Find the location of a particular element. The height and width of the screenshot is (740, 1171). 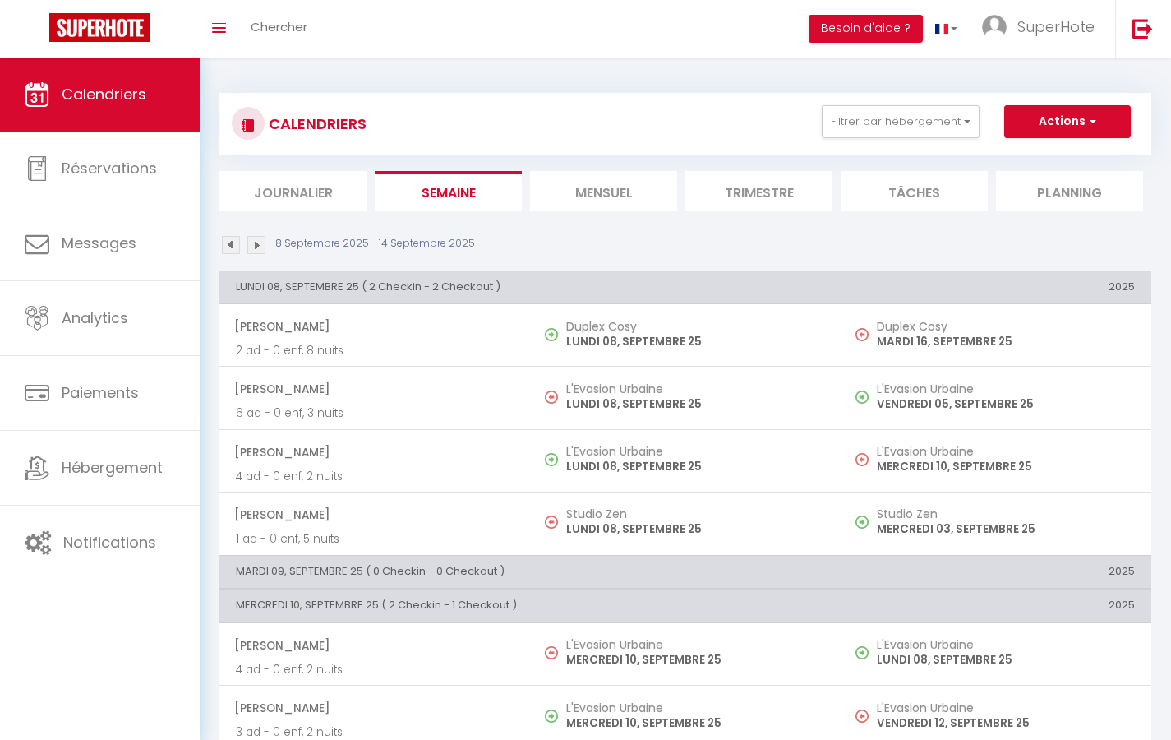

p: MERCREDI 03, SEPTEMBRE 25 is located at coordinates (1006, 528).